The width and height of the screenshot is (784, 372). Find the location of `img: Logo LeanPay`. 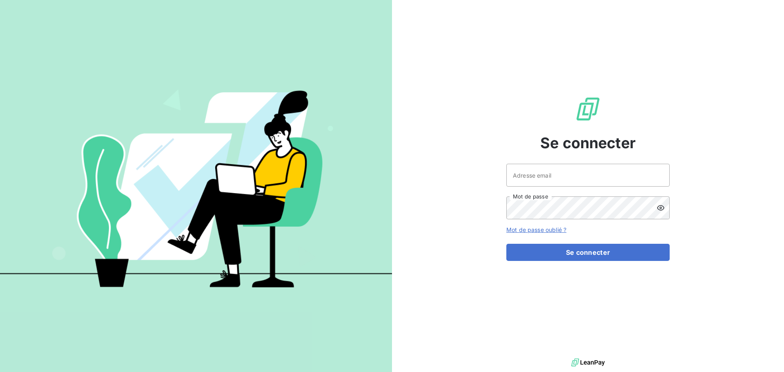

img: Logo LeanPay is located at coordinates (588, 109).